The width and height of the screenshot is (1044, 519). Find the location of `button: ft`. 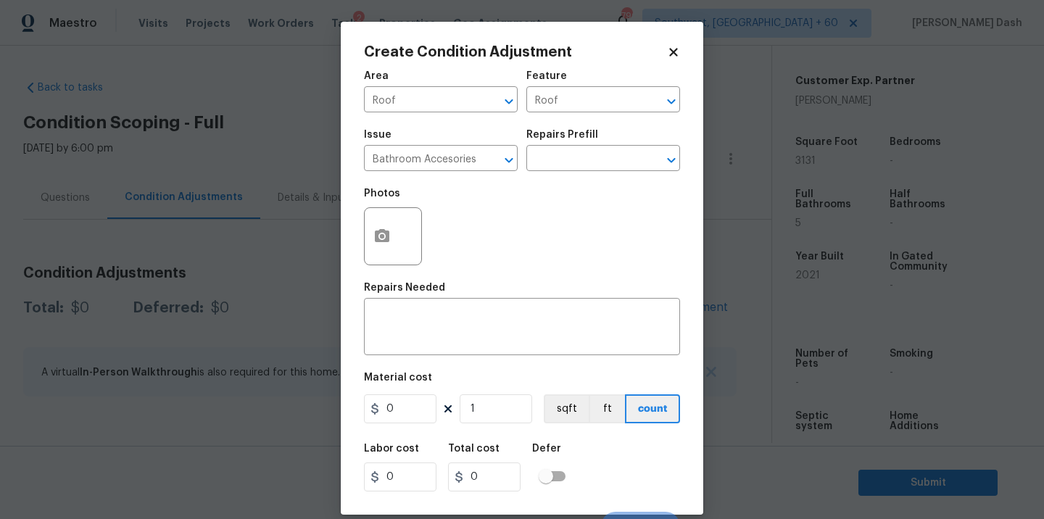

button: ft is located at coordinates (607, 409).